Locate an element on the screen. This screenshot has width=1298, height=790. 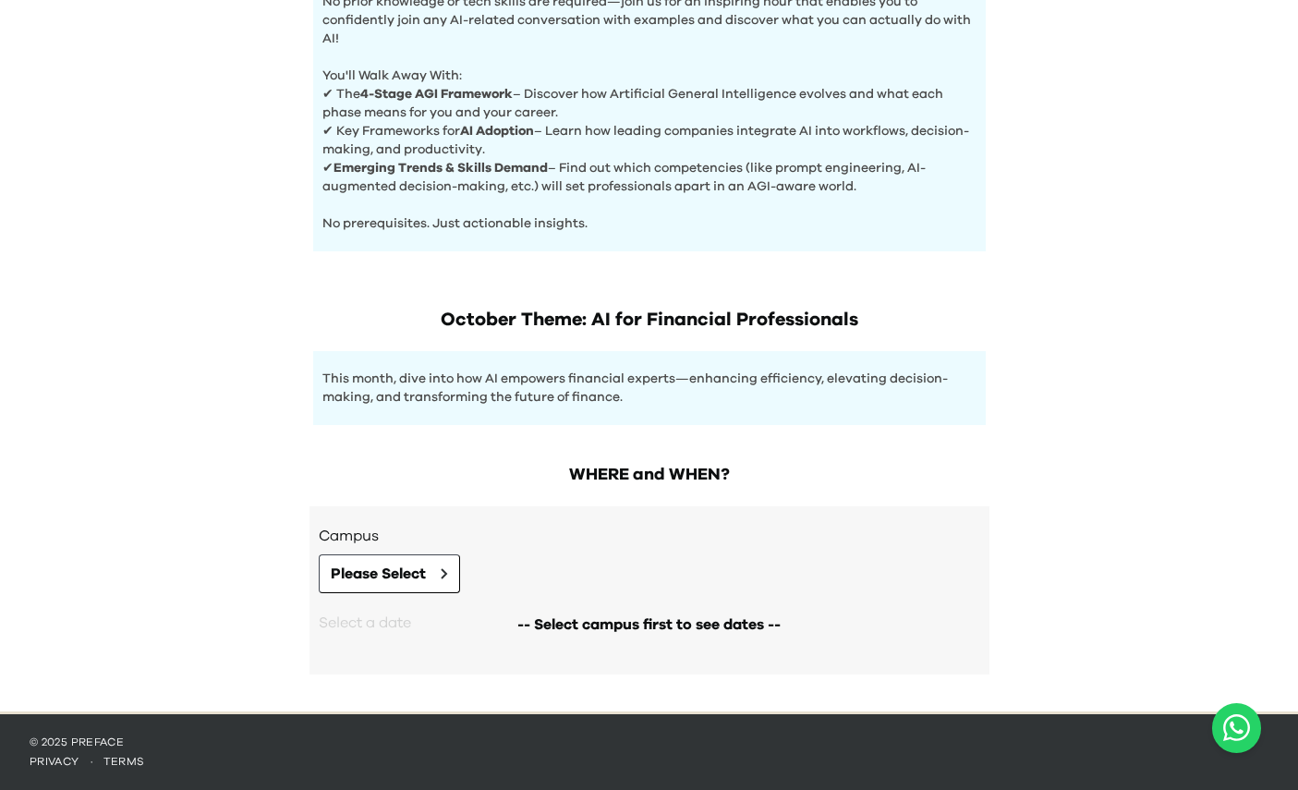
p: ✔ The – Discover how Artificial General Intelligence evolves and what each phase means for you an... is located at coordinates (650, 103).